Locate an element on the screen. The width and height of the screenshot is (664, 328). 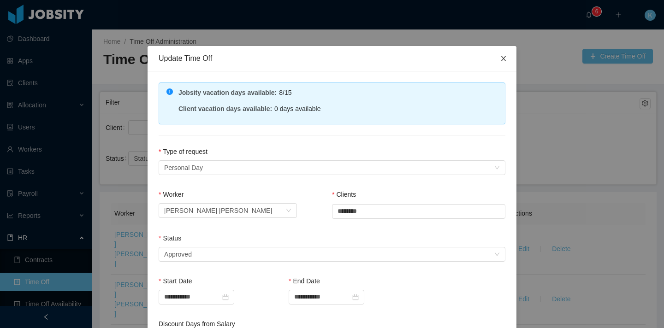
i: icon: close is located at coordinates (504, 59).